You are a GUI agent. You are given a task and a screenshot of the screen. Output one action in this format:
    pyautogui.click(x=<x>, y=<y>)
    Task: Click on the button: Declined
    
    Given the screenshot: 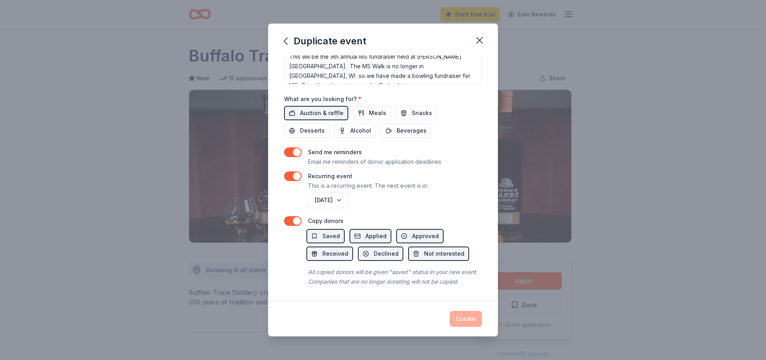 What is the action you would take?
    pyautogui.click(x=381, y=253)
    